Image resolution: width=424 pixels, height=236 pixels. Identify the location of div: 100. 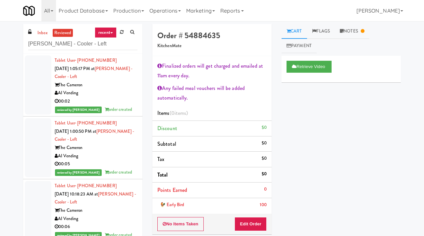
(263, 205).